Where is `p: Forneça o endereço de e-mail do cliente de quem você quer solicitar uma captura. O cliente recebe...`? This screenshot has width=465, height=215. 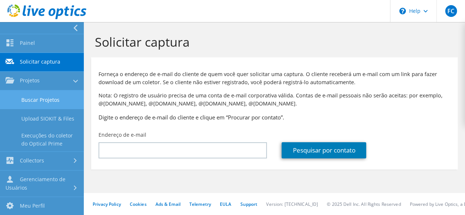
p: Forneça o endereço de e-mail do cliente de quem você quer solicitar uma captura. O cliente recebe... is located at coordinates (274, 78).